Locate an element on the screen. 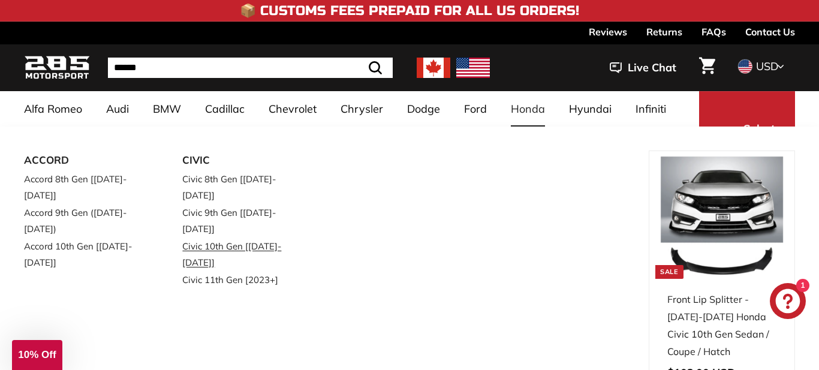 This screenshot has height=370, width=819. a: Civic 11th Gen [2023+] is located at coordinates (245, 279).